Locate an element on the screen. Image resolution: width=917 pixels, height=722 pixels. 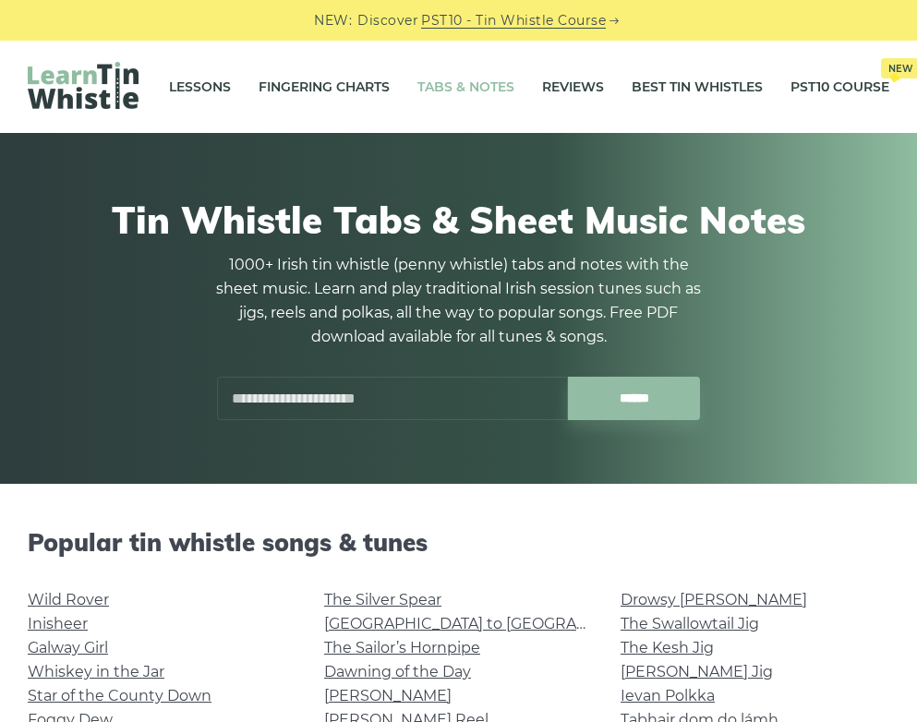
a: Reviews is located at coordinates (573, 87).